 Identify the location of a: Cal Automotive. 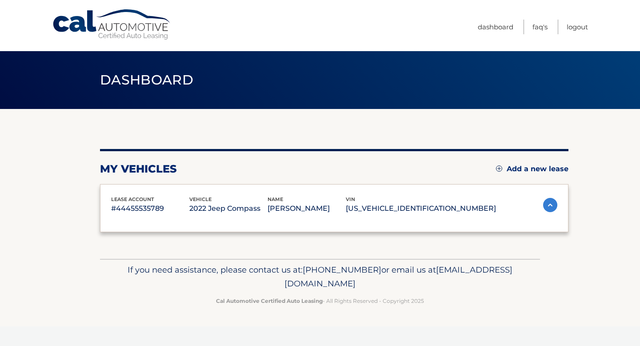
(112, 24).